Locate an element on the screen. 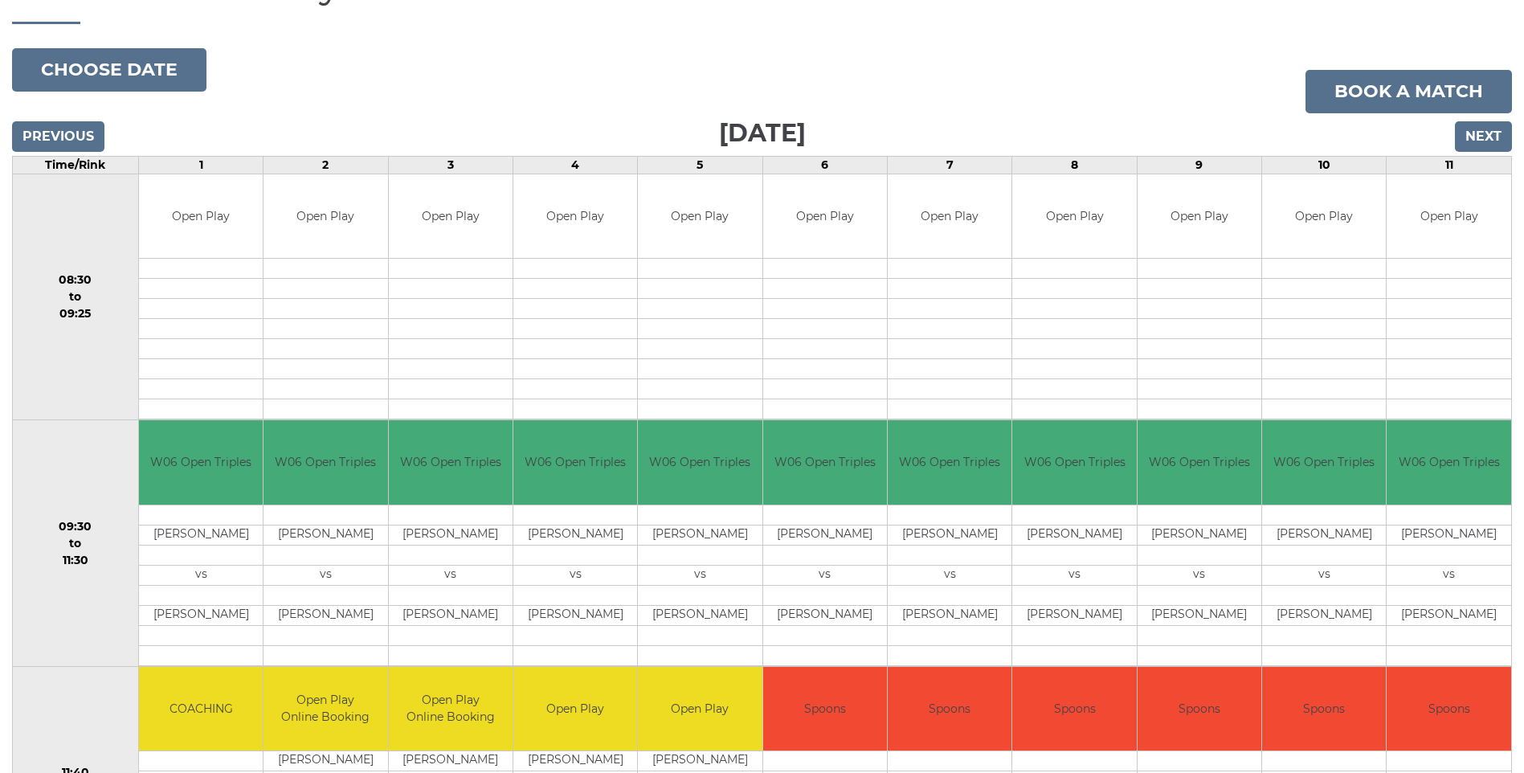 Image resolution: width=1524 pixels, height=773 pixels. td: COACHING is located at coordinates (201, 709).